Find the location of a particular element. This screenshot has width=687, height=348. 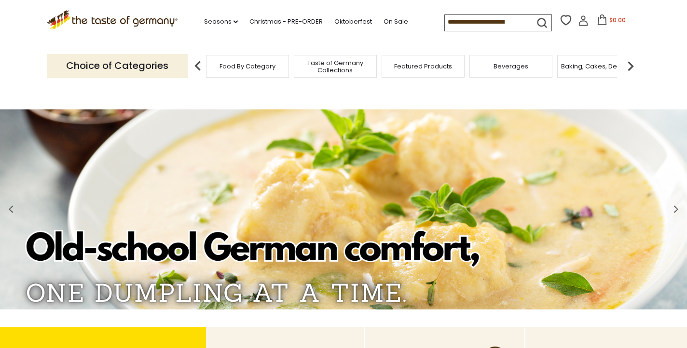

span: $0.00 is located at coordinates (617, 20).